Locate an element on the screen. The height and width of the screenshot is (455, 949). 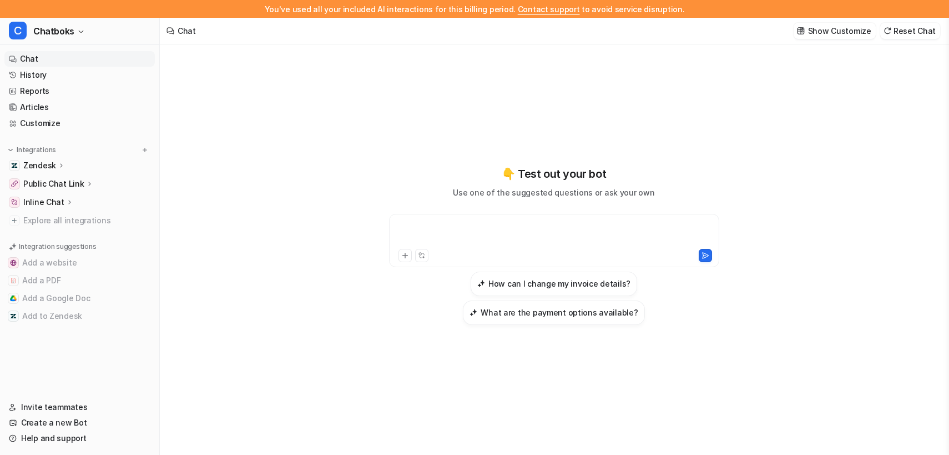
a: Chat is located at coordinates (79, 59).